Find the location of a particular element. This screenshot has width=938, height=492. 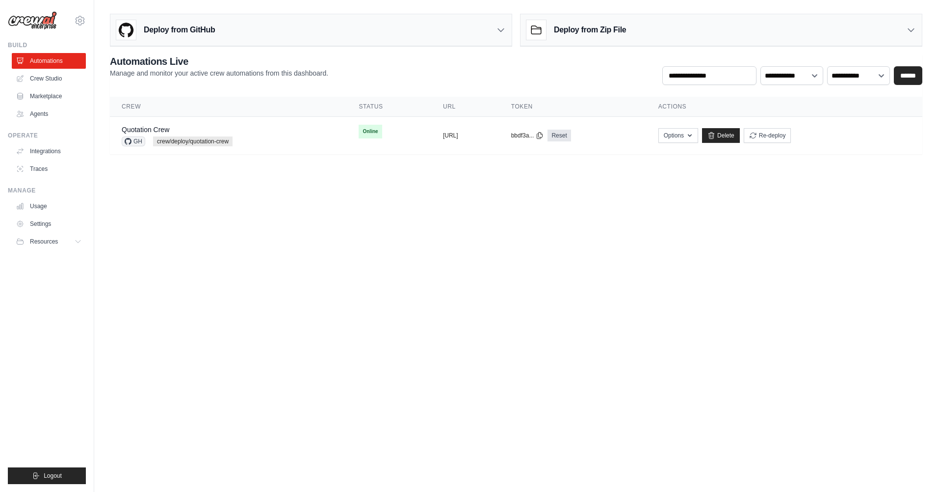

a: Integrations is located at coordinates (49, 151).